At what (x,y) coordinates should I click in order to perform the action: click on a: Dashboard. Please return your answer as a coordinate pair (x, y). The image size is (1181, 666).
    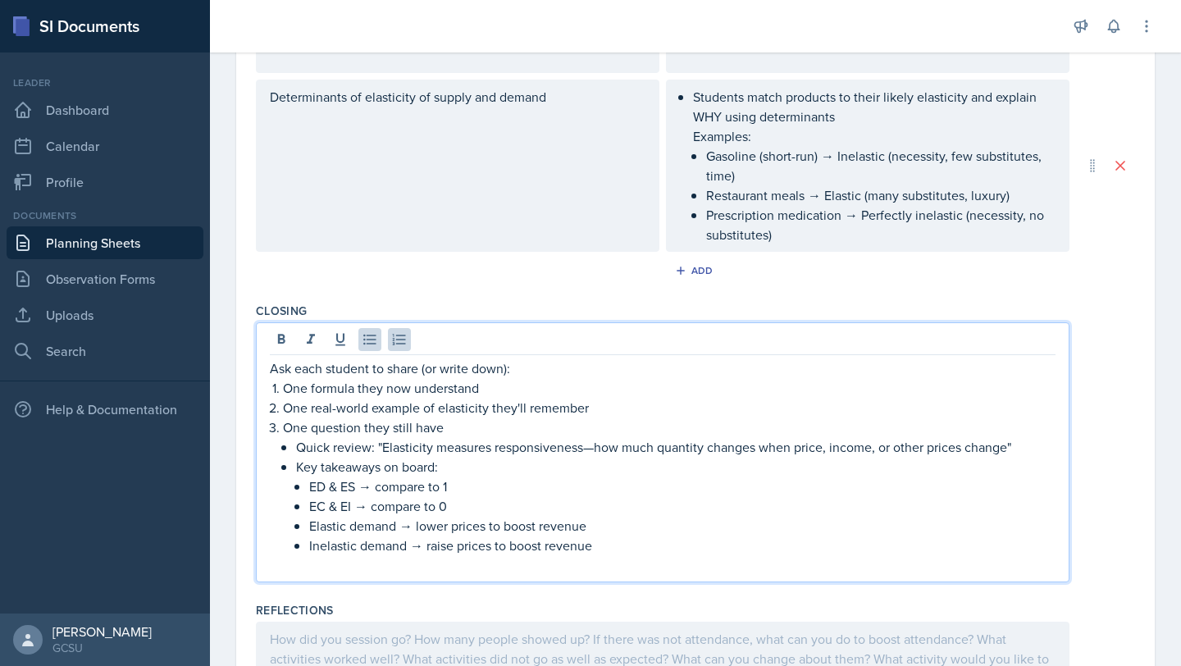
    Looking at the image, I should click on (105, 110).